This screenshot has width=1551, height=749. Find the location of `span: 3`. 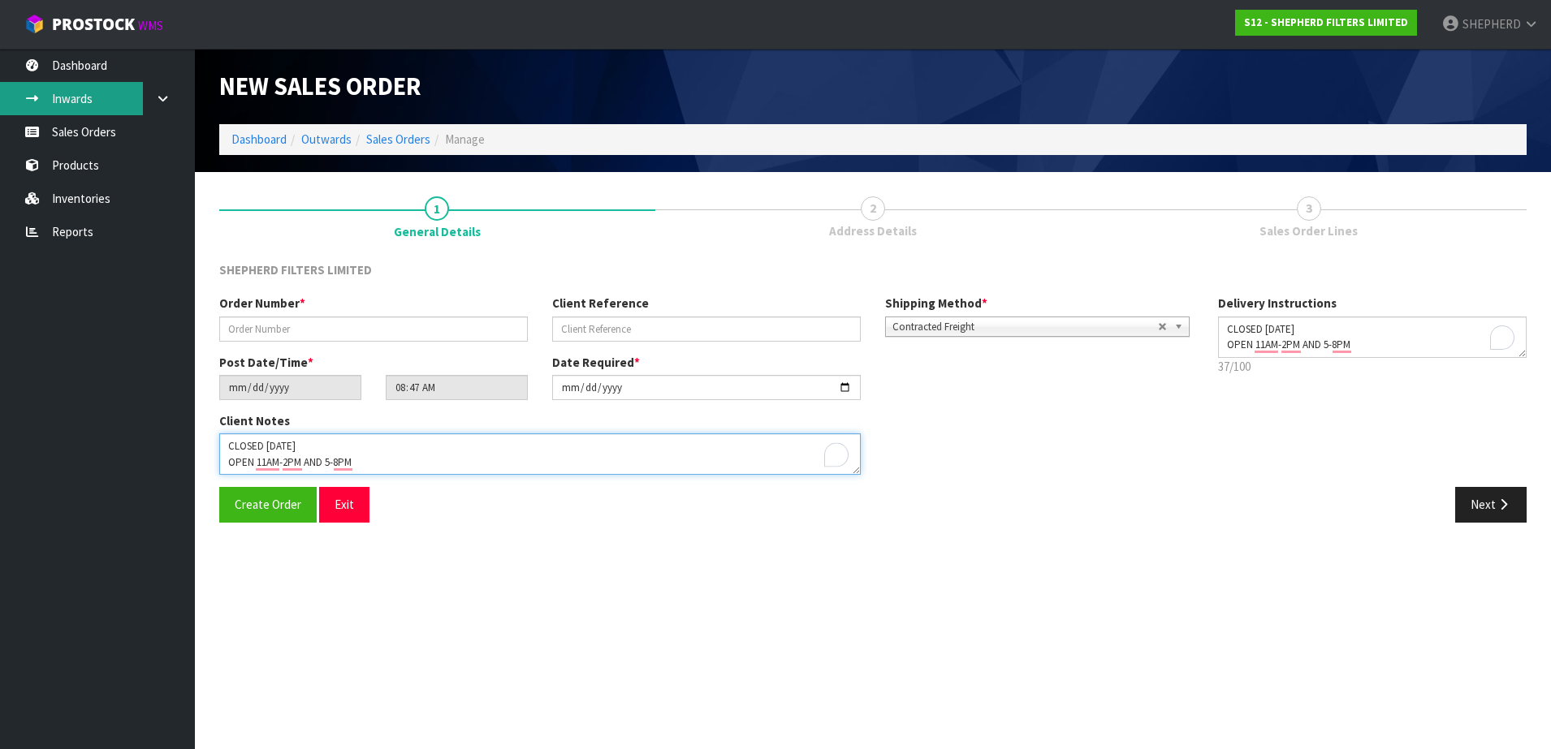

span: 3 is located at coordinates (1309, 209).